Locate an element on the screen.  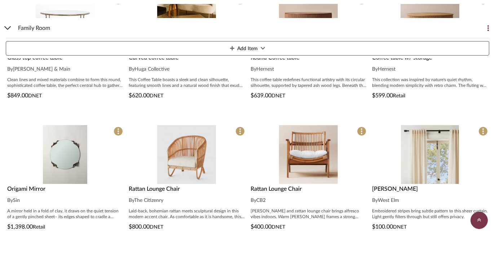
div: This Coffee Table boasts a sleek and clean silhouette, featuring smooth lines and a natural wood ... is located at coordinates (186, 82).